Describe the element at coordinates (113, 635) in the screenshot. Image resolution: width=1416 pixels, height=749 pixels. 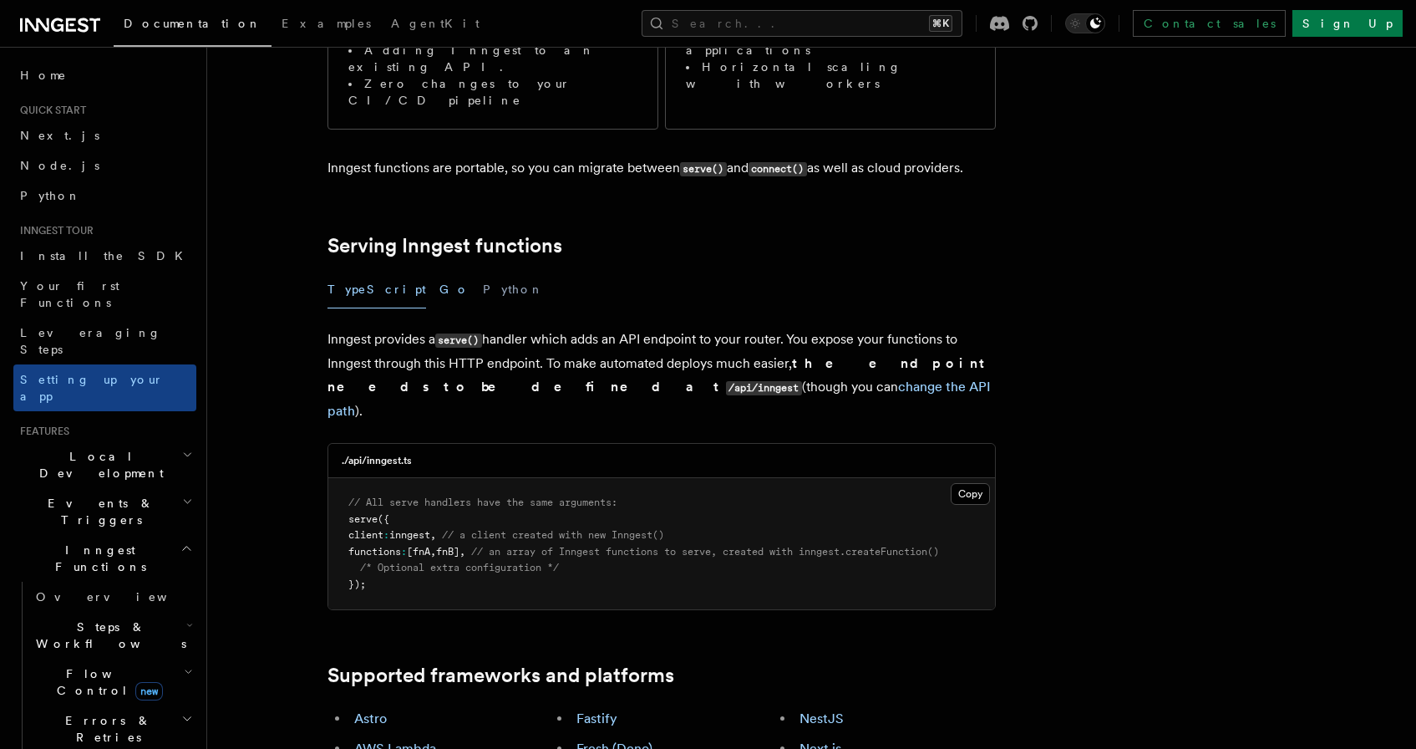
I see `button: Steps & Workflows` at that location.